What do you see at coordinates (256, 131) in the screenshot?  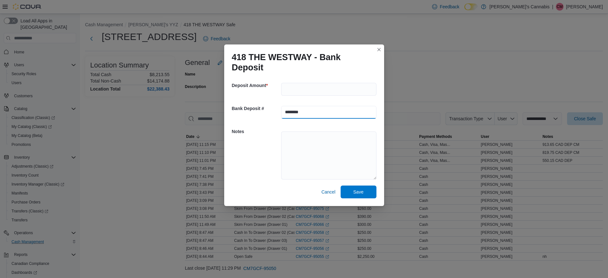 I see `h5: Notes` at bounding box center [256, 131].